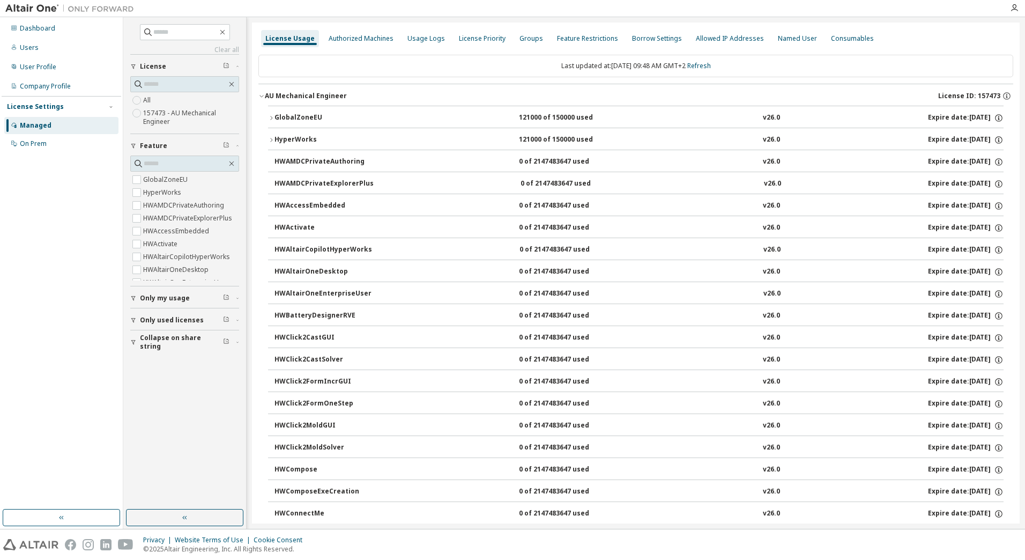  What do you see at coordinates (970, 96) in the screenshot?
I see `span: License ID: 157473` at bounding box center [970, 96].